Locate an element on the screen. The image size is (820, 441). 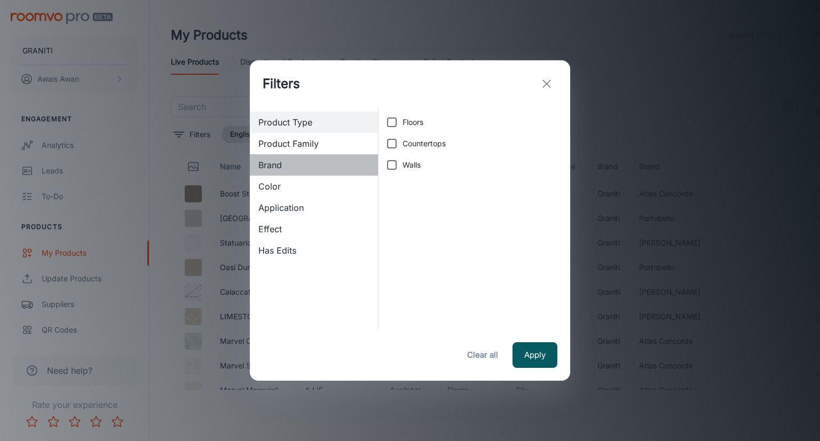
div: Product Type is located at coordinates (314, 122).